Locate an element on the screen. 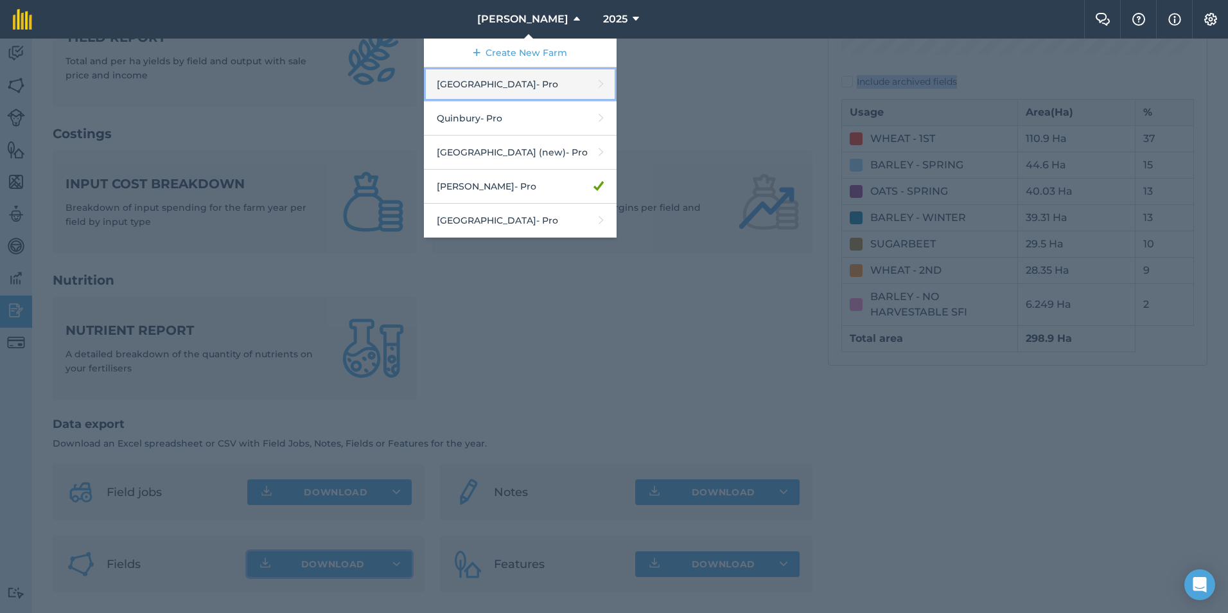 This screenshot has width=1228, height=613. a: Quinbury- Pro is located at coordinates (520, 118).